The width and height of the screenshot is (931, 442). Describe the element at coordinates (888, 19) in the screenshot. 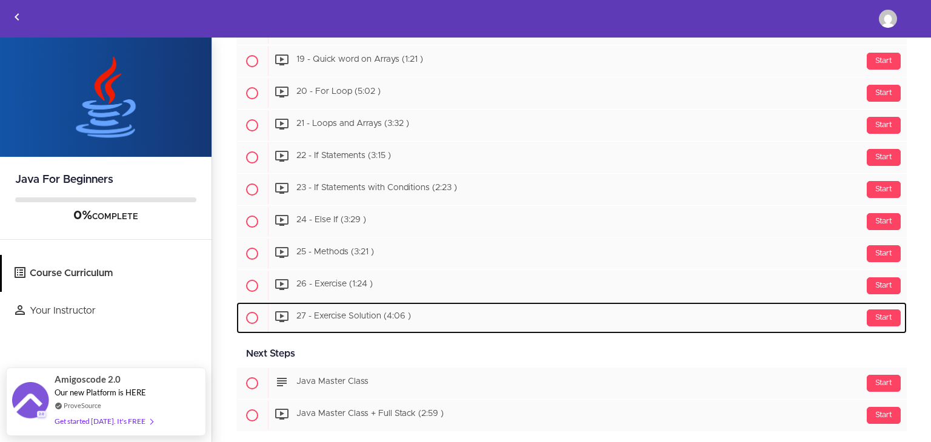

I see `img: lokeshj022004@gmail.com` at that location.